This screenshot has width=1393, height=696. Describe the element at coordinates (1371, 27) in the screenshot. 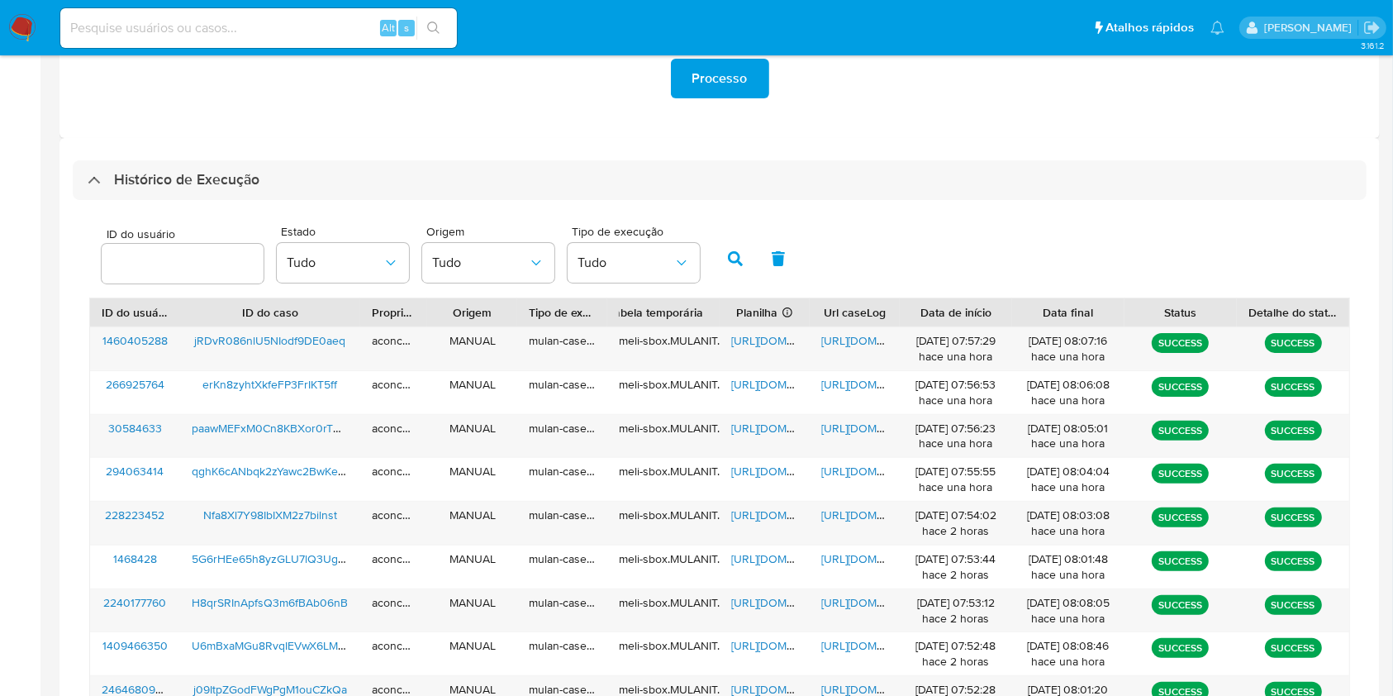

I see `a: Sair` at that location.